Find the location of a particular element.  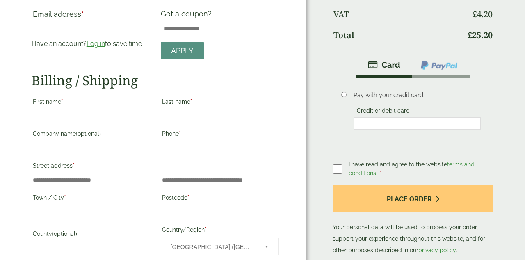

img: ppcp-gateway.png is located at coordinates (439, 65).